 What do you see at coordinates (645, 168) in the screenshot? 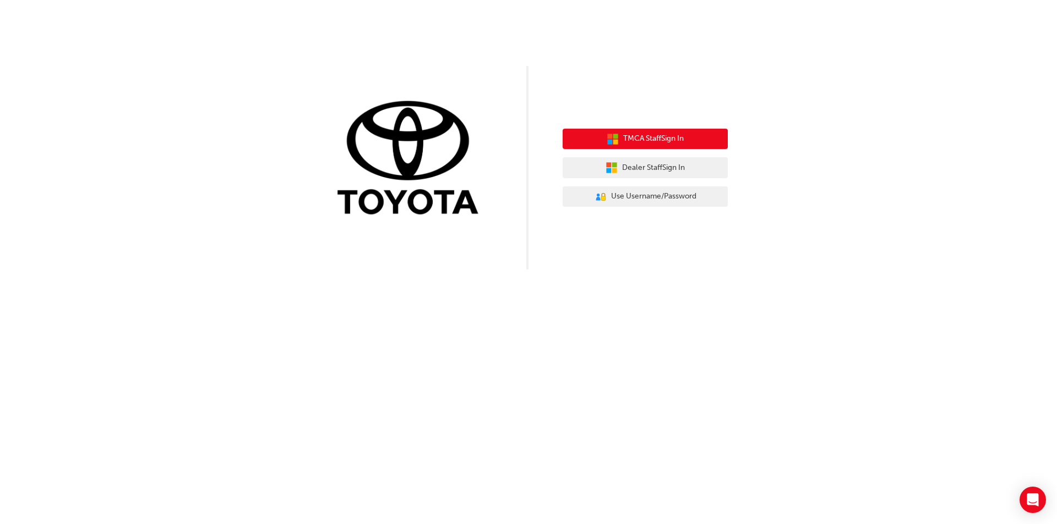
I see `button: Dealer StaffSign In` at bounding box center [645, 168].